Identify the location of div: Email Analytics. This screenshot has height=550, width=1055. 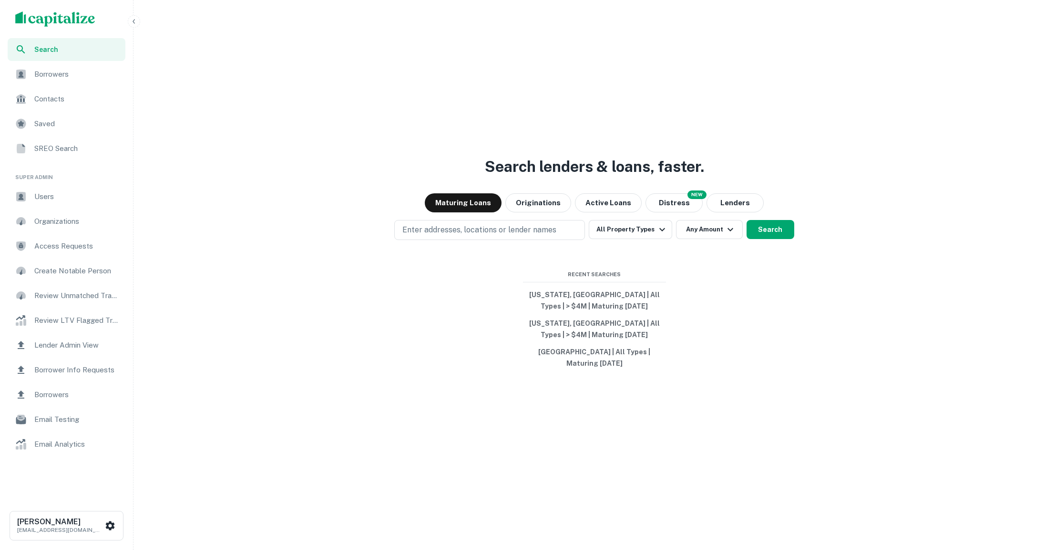
(66, 445).